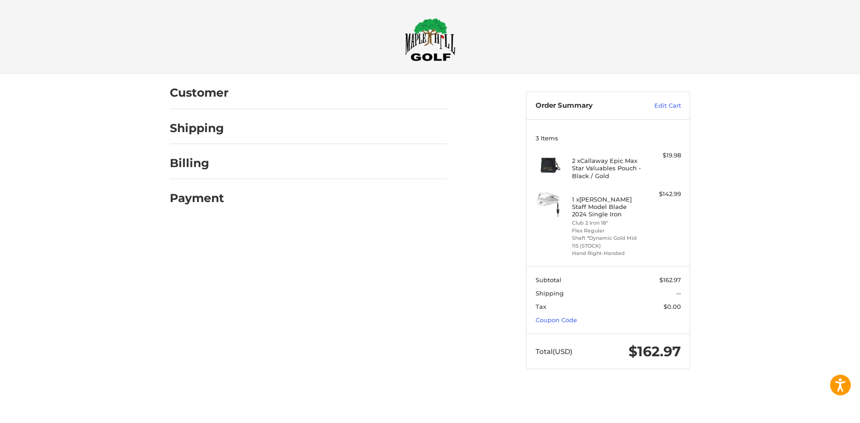 This screenshot has height=423, width=860. What do you see at coordinates (607, 168) in the screenshot?
I see `h4: 2 x Callaway Epic Max Star Valuables Pouch - Black / Gold` at bounding box center [607, 168].